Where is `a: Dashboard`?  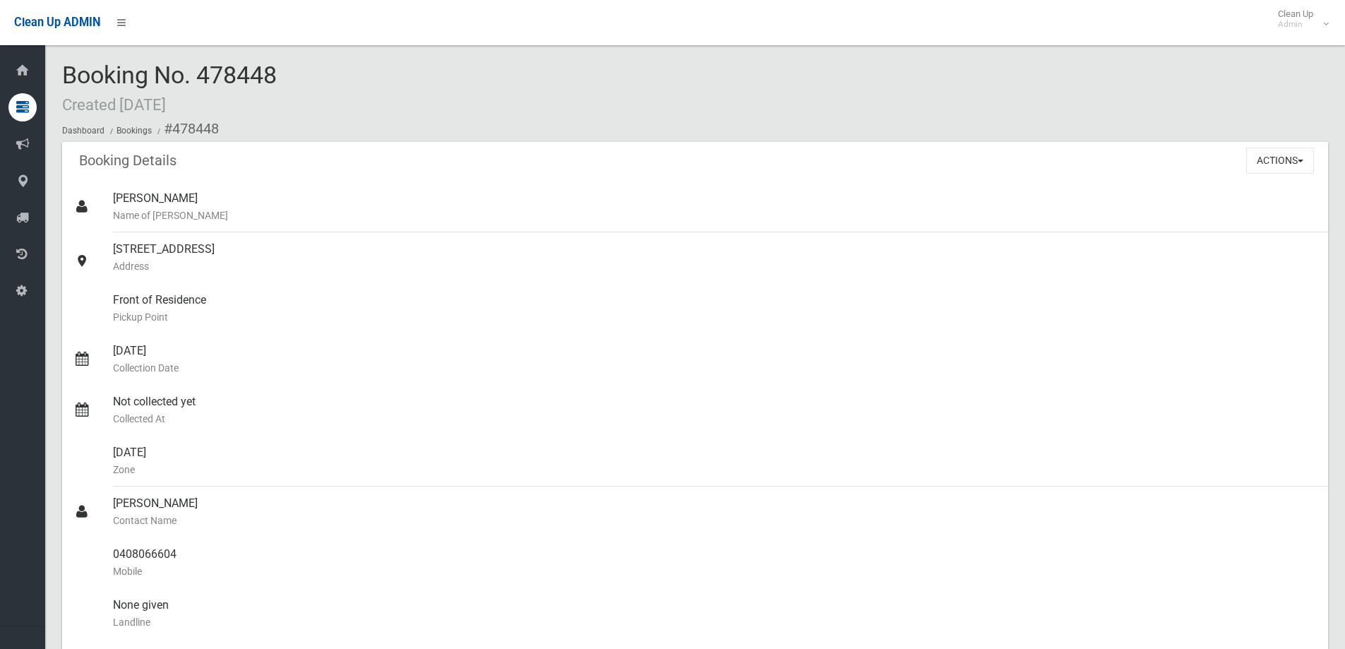 a: Dashboard is located at coordinates (83, 131).